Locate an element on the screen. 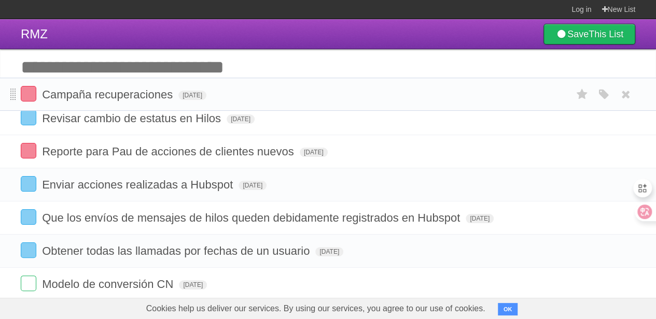  span: Revisar cambio de estatus en Hilos is located at coordinates (133, 118).